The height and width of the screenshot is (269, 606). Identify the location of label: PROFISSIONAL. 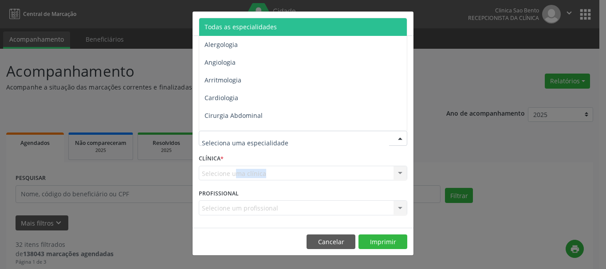
(219, 194).